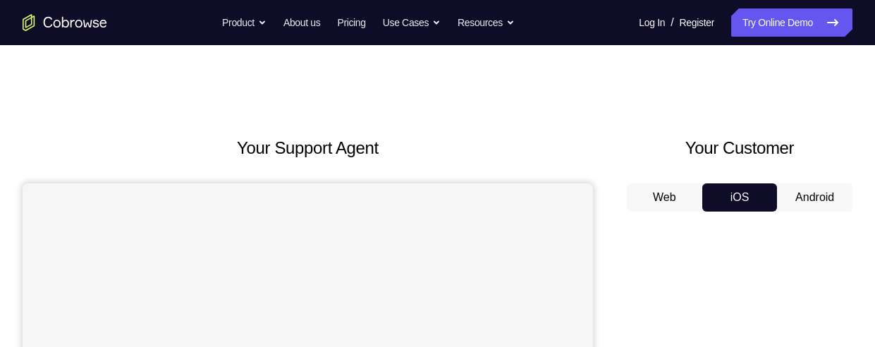  I want to click on button: Use Cases, so click(412, 23).